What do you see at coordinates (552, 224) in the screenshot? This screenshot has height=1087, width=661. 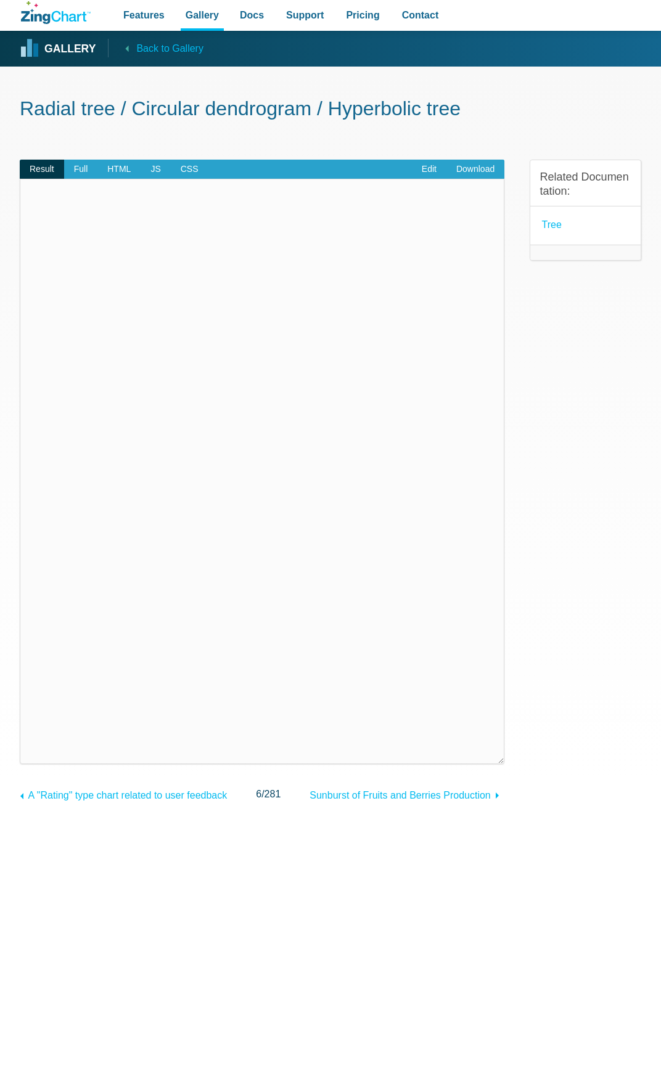 I see `a: tree` at bounding box center [552, 224].